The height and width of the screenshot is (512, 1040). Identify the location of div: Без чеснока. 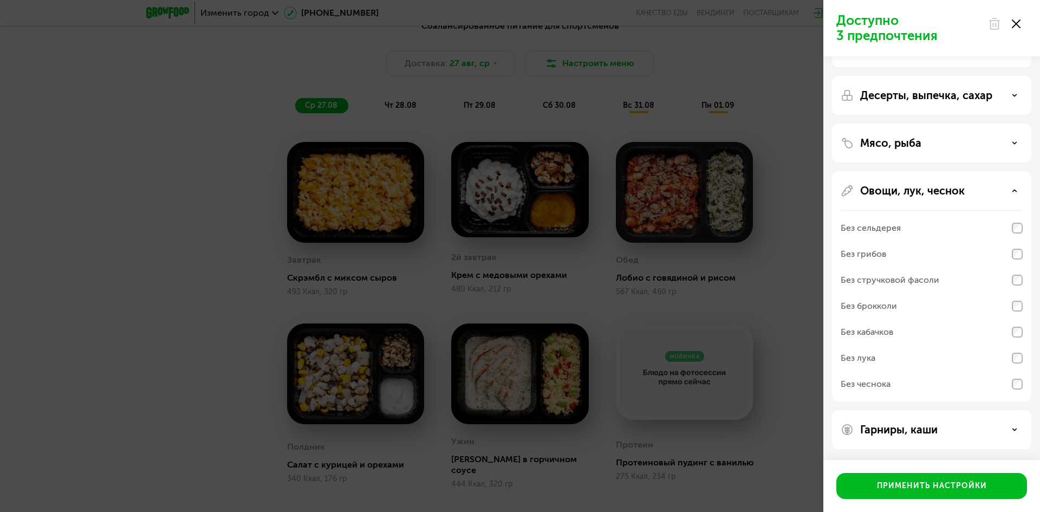
(865, 384).